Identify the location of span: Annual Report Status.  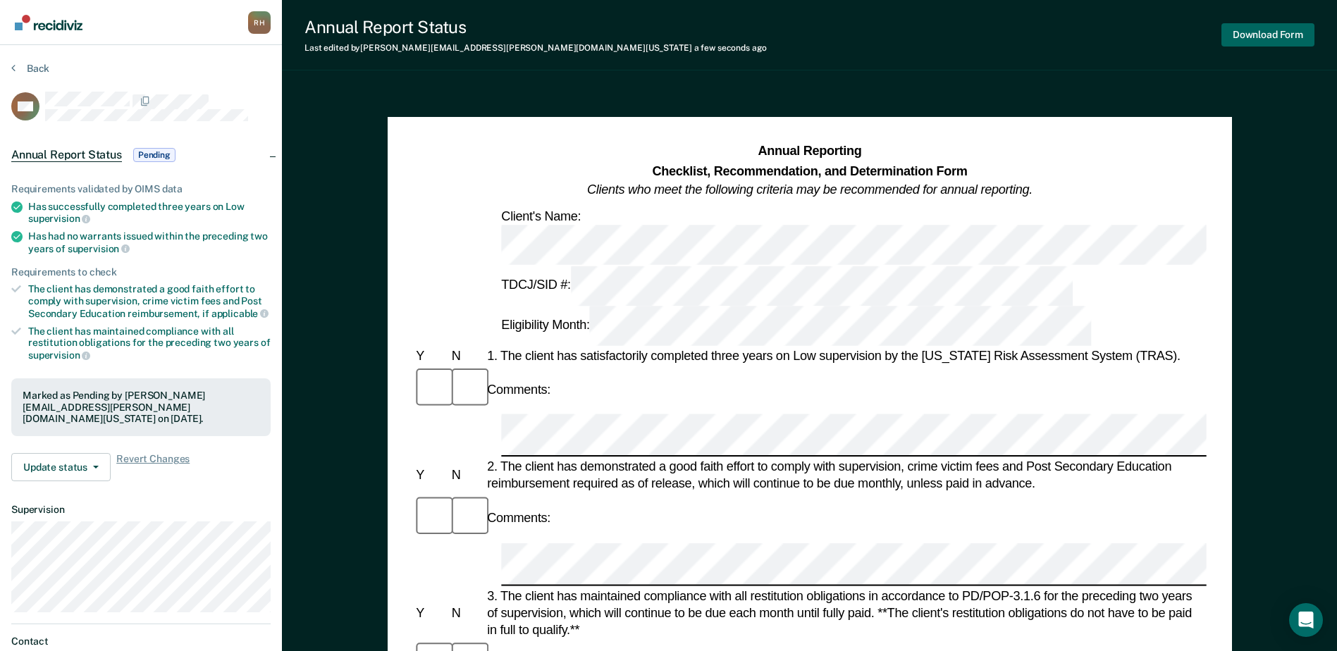
(66, 155).